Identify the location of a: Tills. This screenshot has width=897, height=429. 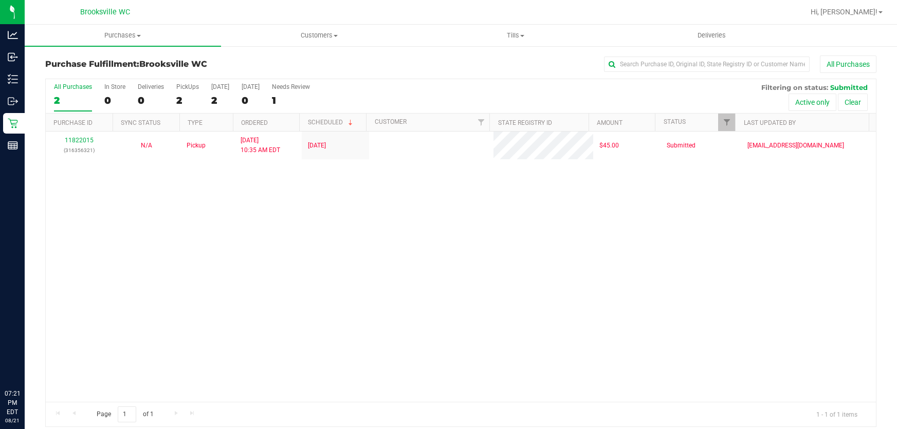
(515, 35).